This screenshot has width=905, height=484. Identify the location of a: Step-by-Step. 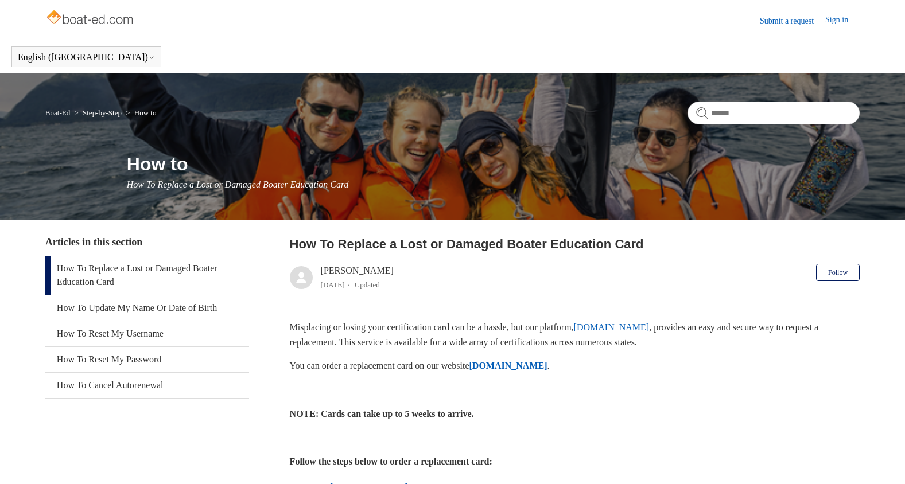
(102, 112).